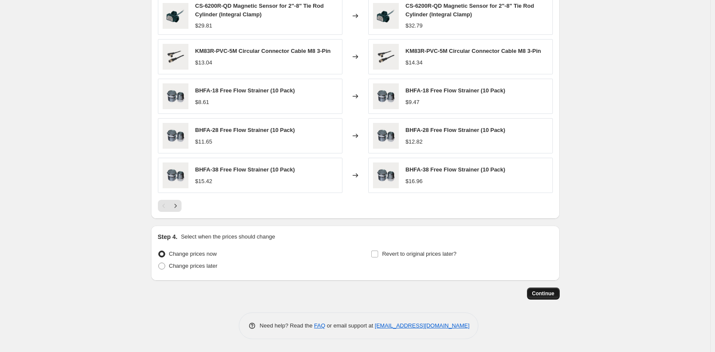 Image resolution: width=715 pixels, height=352 pixels. I want to click on span: Change prices later, so click(193, 266).